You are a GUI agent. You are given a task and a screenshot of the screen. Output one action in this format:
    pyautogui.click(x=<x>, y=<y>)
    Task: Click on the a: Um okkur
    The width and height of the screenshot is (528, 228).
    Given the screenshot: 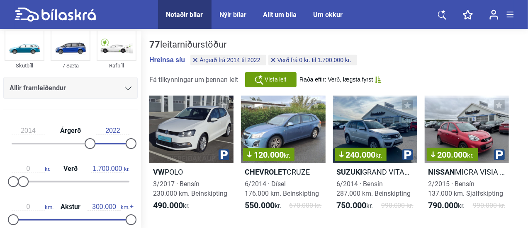 What is the action you would take?
    pyautogui.click(x=328, y=15)
    